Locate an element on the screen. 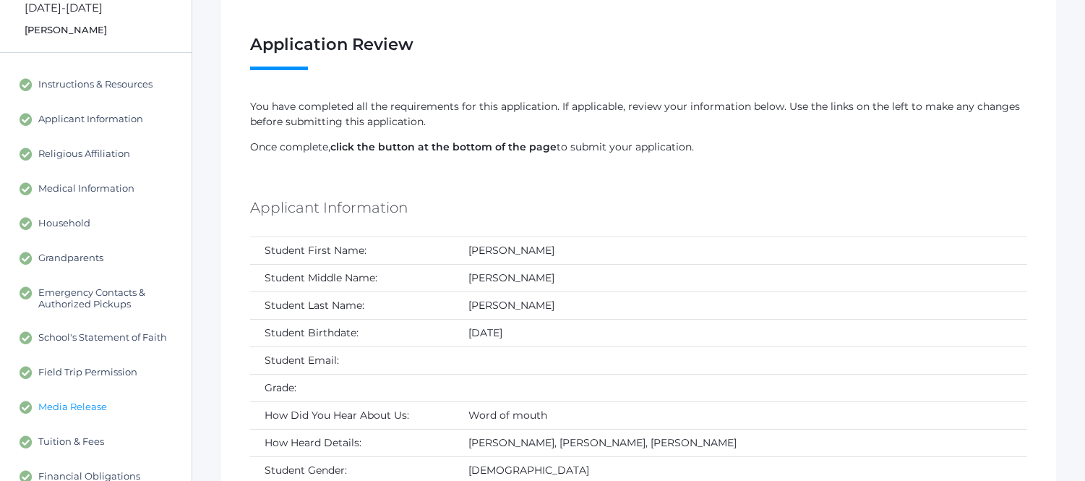  strong: click the button at the bottom of the page is located at coordinates (443, 147).